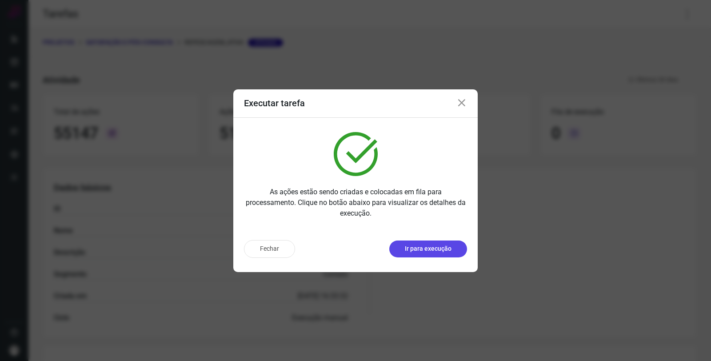 The width and height of the screenshot is (711, 361). I want to click on p: Ir para execução, so click(428, 249).